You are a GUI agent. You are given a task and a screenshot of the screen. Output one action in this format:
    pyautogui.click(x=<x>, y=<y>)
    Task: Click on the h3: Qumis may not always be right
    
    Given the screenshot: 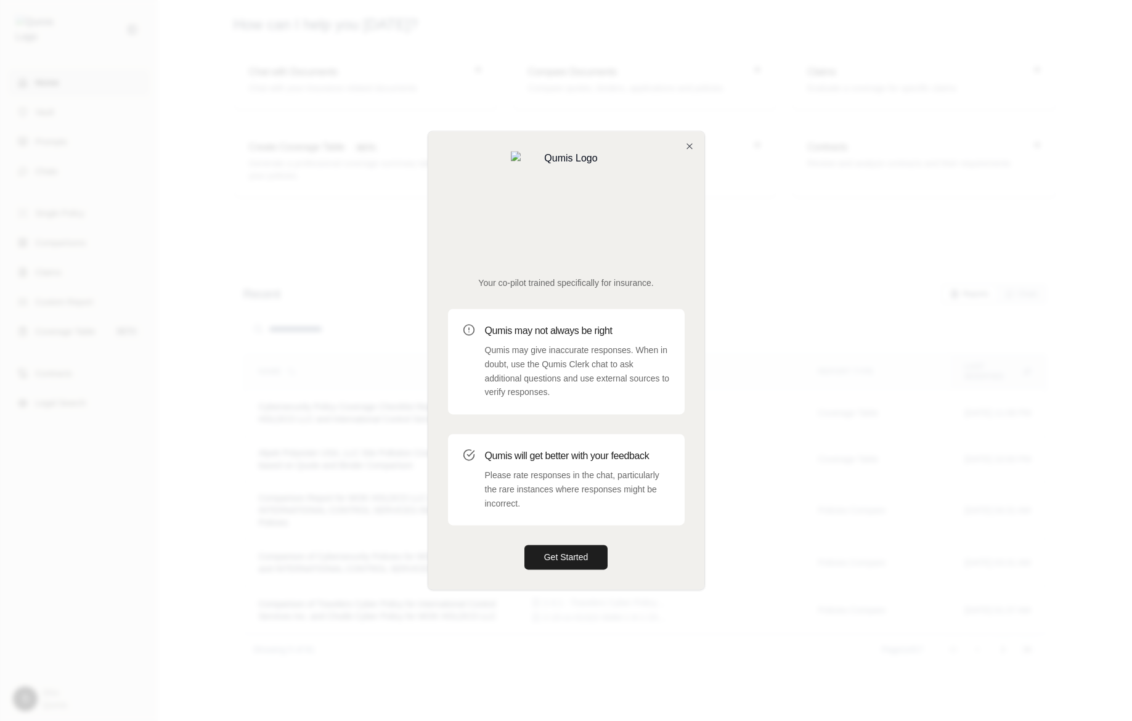 What is the action you would take?
    pyautogui.click(x=577, y=331)
    